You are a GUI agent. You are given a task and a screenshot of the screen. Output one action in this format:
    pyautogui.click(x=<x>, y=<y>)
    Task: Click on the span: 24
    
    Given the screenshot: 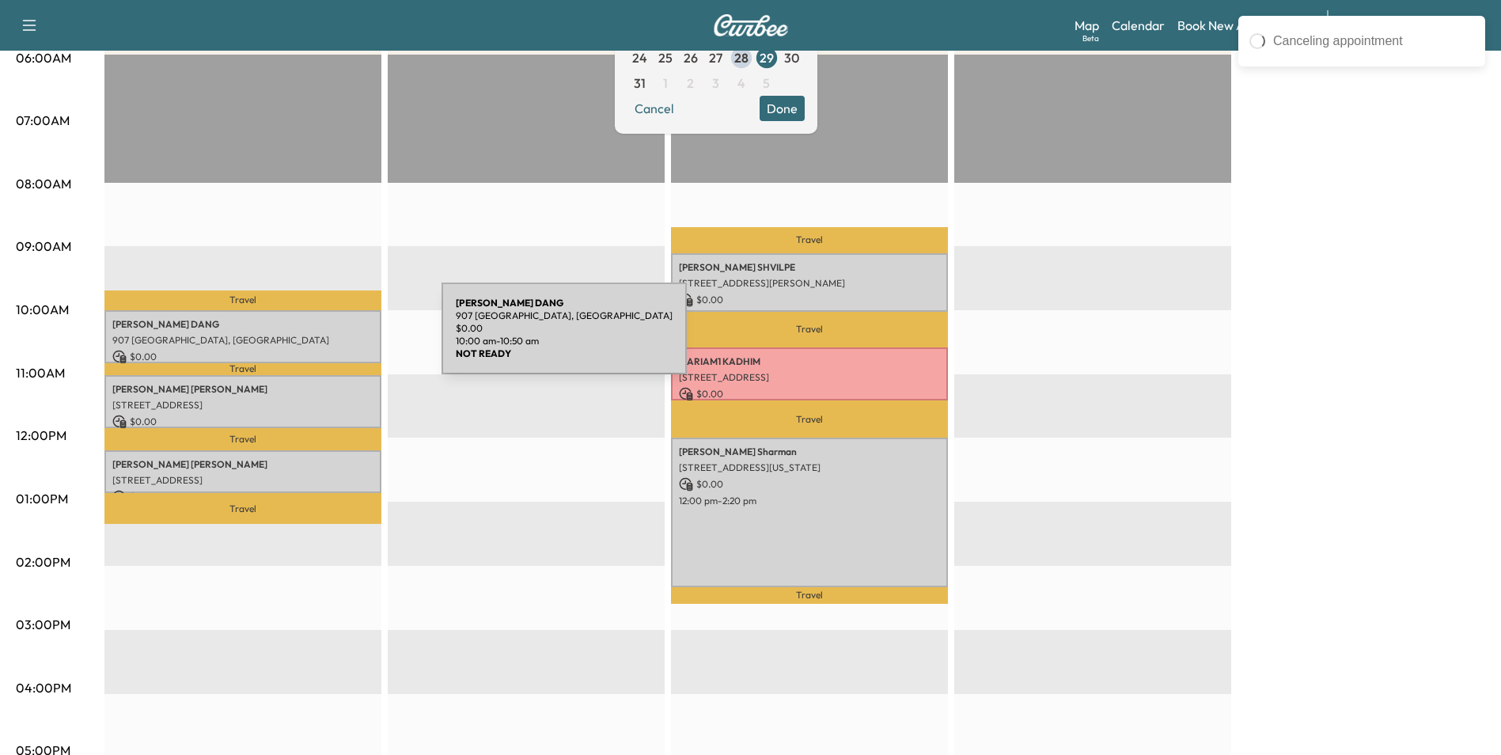 What is the action you would take?
    pyautogui.click(x=639, y=58)
    